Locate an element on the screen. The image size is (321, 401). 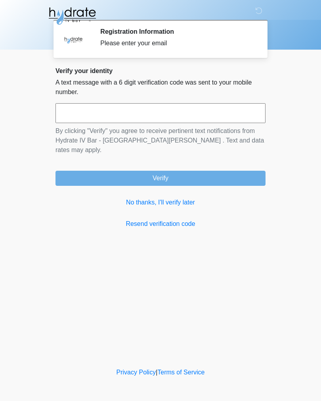
img: Agent Avatar is located at coordinates (73, 40).